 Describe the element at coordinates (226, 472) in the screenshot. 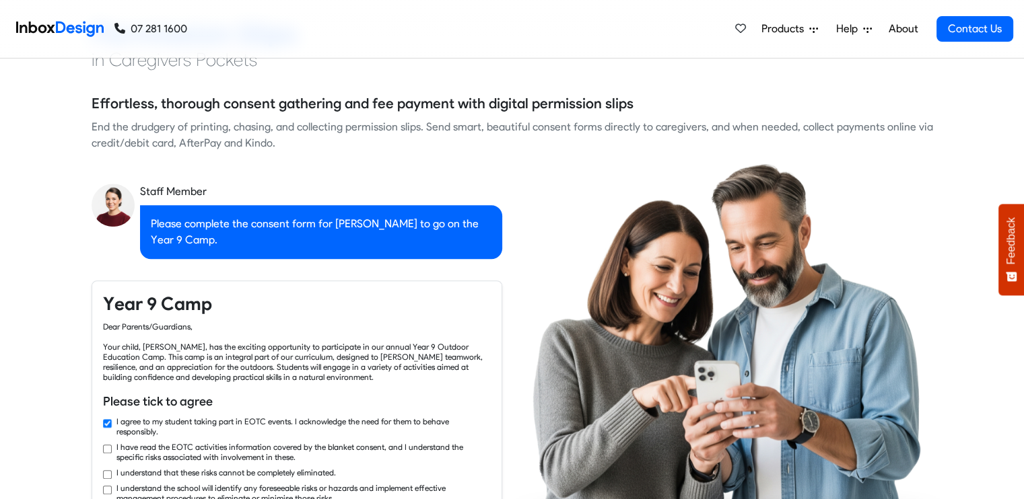

I see `label: I understand that these risks cannot be completely eliminated.` at that location.